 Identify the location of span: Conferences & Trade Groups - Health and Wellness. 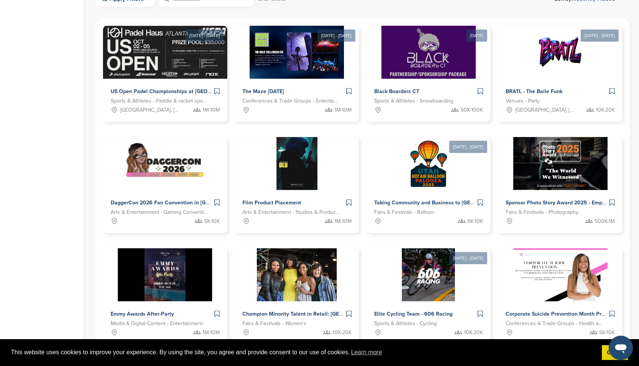
(554, 324).